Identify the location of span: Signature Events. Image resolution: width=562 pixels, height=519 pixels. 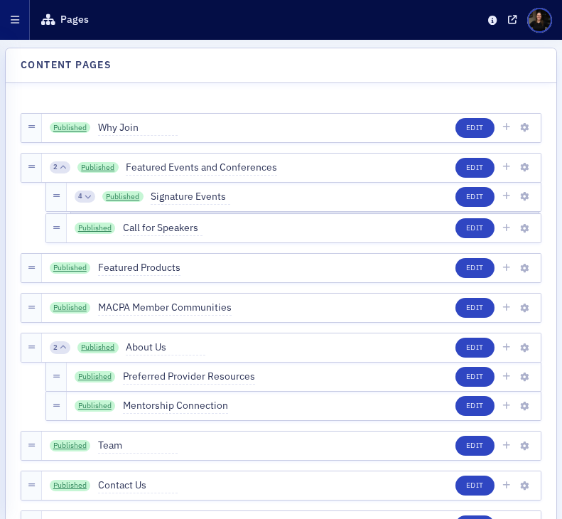
(190, 197).